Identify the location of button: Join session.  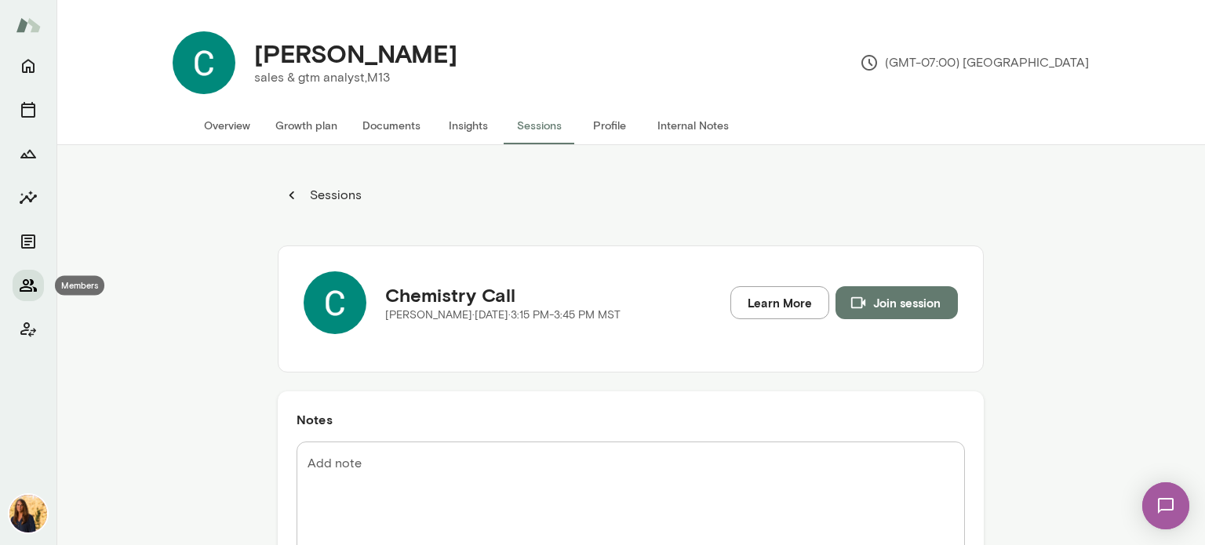
(897, 303).